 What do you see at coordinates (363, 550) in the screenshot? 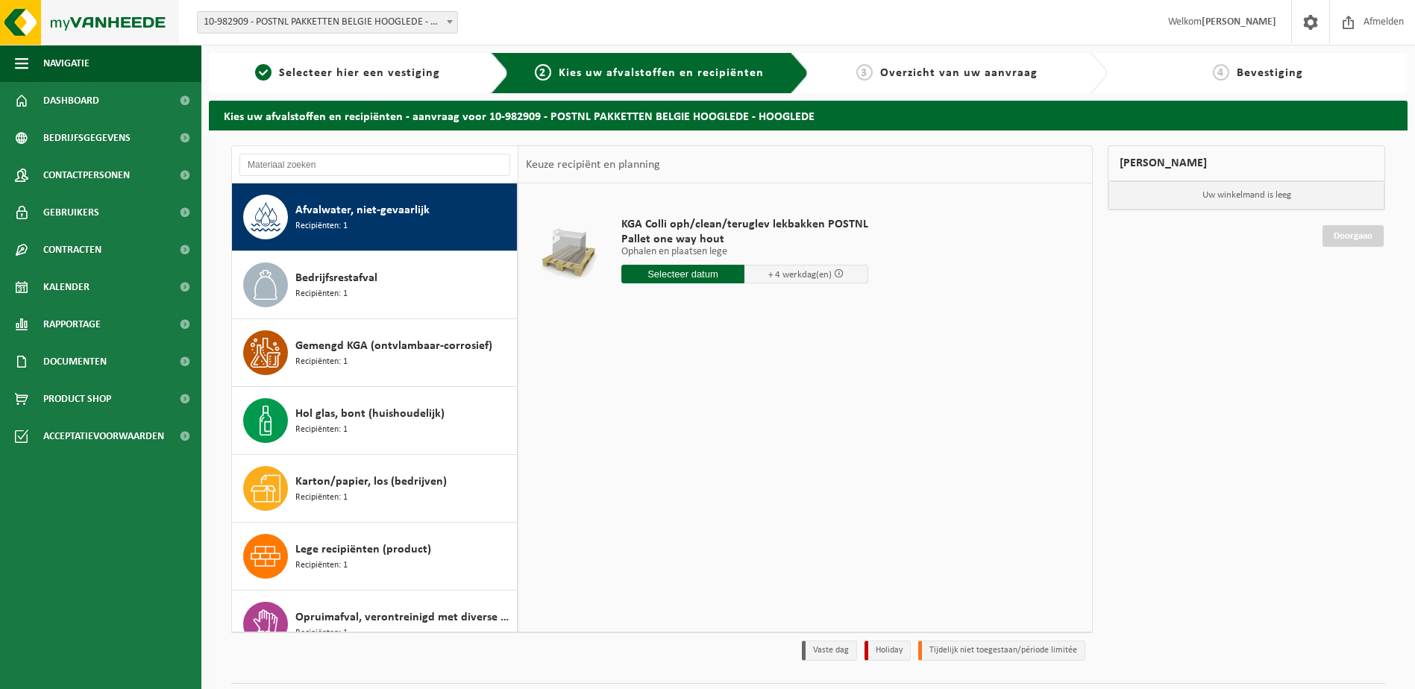
I see `span: Lege recipiënten (product)` at bounding box center [363, 550].